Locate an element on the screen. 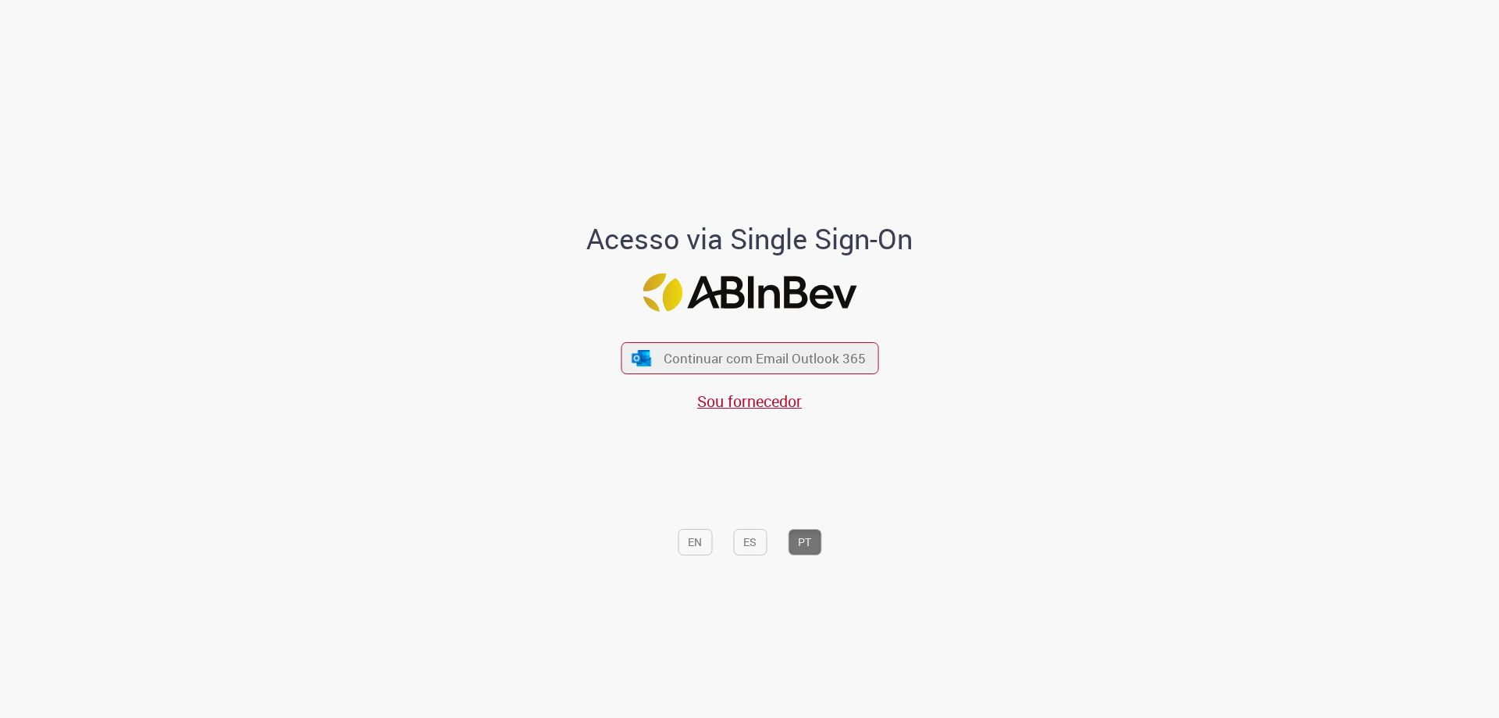 This screenshot has height=718, width=1499. button: ícone Azure/Microsoft 360 Continuar com Email Outlook 365 is located at coordinates (750, 358).